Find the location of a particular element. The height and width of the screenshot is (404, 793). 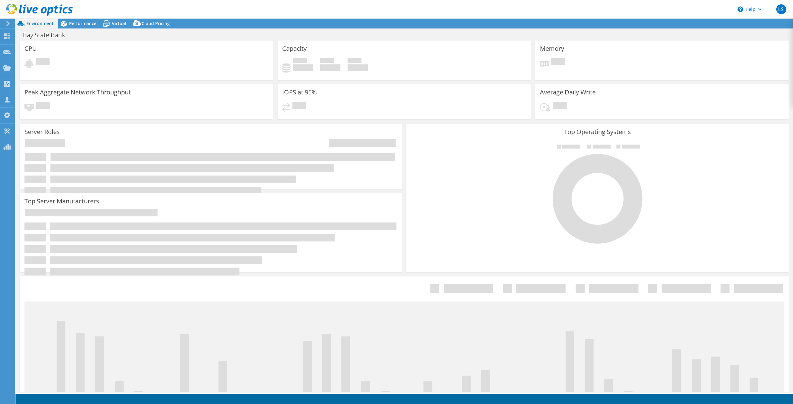

h3: Server Roles is located at coordinates (42, 132).